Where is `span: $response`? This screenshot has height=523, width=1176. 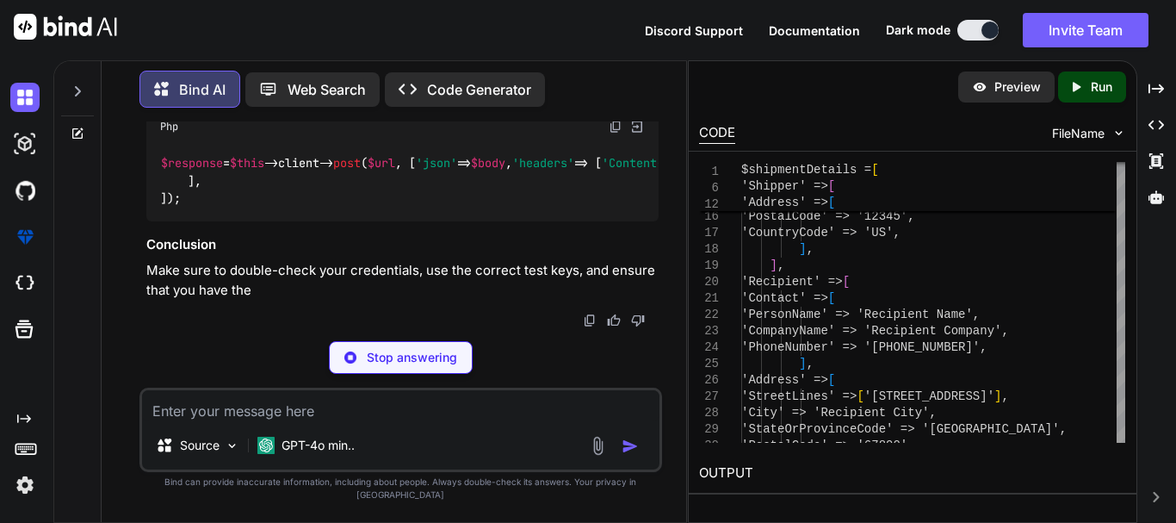 span: $response is located at coordinates (192, 164).